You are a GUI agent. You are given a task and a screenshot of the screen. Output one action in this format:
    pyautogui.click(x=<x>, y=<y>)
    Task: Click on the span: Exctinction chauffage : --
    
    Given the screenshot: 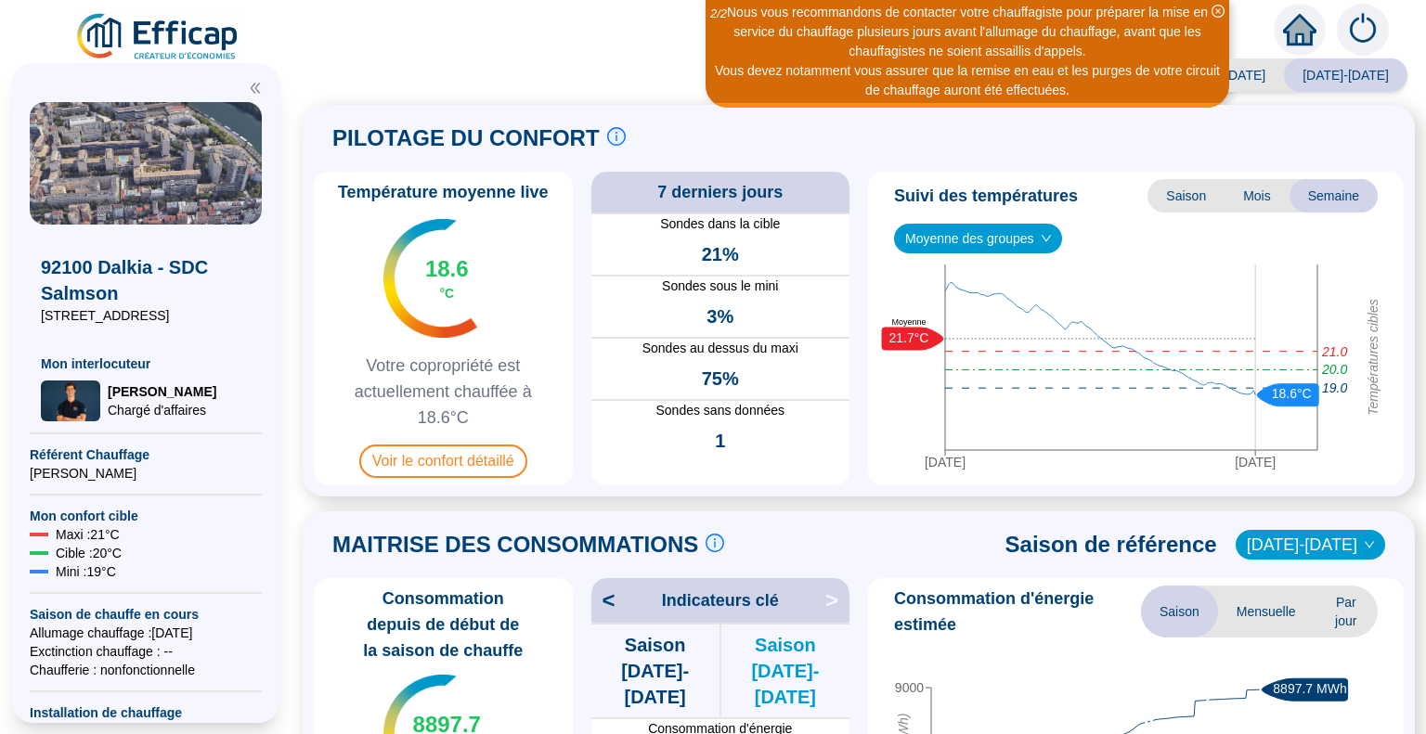 What is the action you would take?
    pyautogui.click(x=146, y=652)
    